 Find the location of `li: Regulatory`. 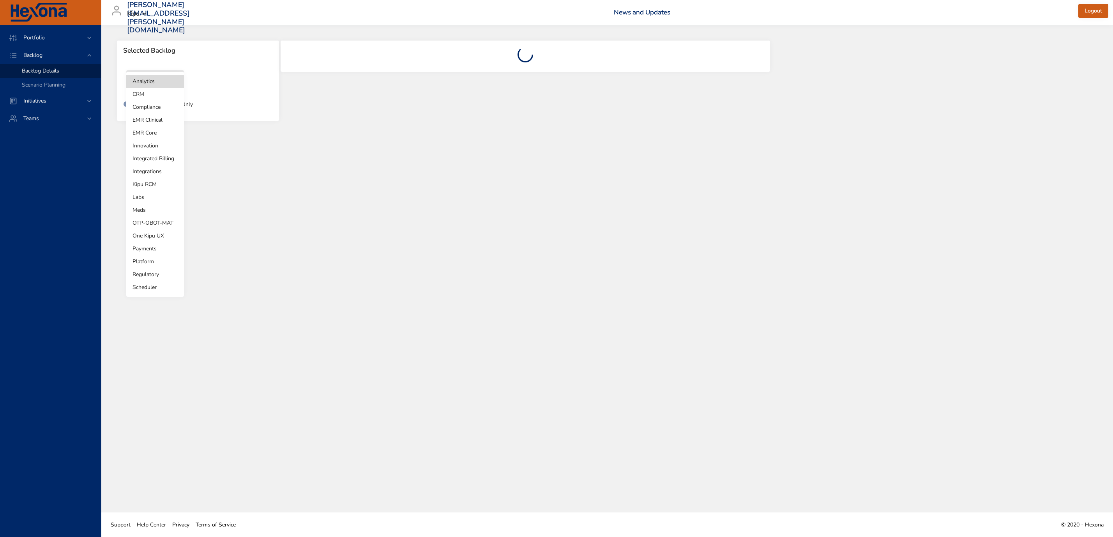

li: Regulatory is located at coordinates (155, 274).